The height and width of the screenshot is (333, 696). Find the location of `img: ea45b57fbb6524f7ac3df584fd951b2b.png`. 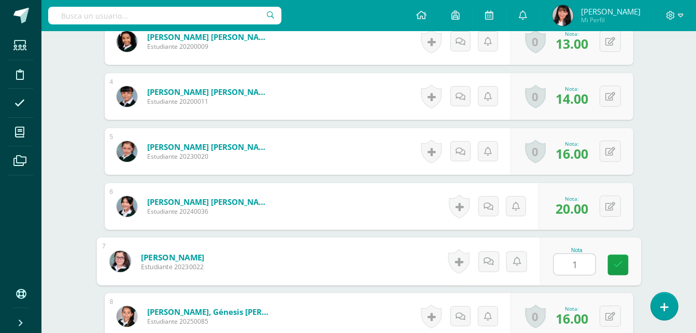

img: ea45b57fbb6524f7ac3df584fd951b2b.png is located at coordinates (120, 261).